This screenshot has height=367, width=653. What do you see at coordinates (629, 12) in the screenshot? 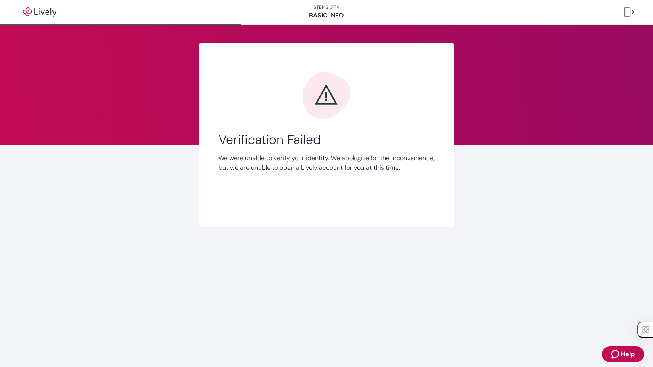
I see `button: Log out` at bounding box center [629, 12].